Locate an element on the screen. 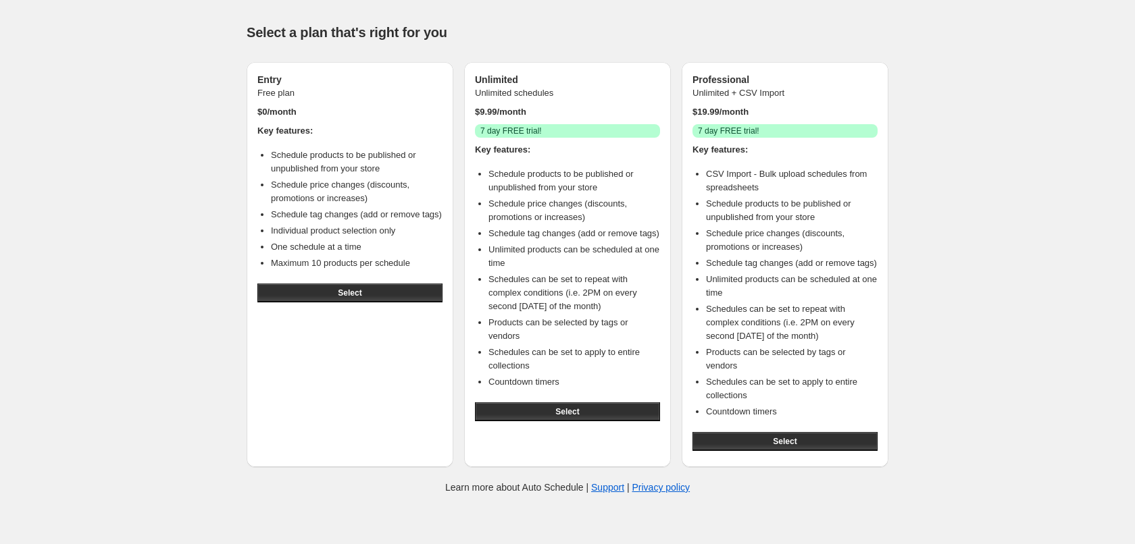 This screenshot has width=1135, height=544. h1: Select a plan that's right for you is located at coordinates (567, 32).